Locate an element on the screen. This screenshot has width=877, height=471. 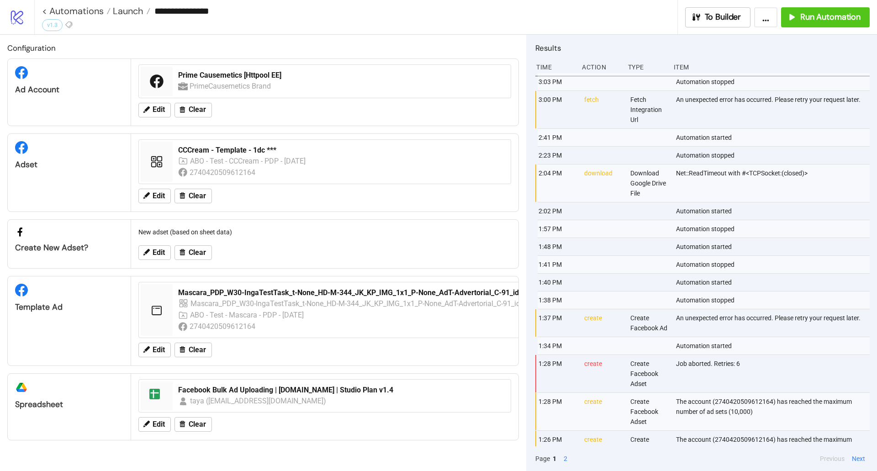
div: Item is located at coordinates (771, 67).